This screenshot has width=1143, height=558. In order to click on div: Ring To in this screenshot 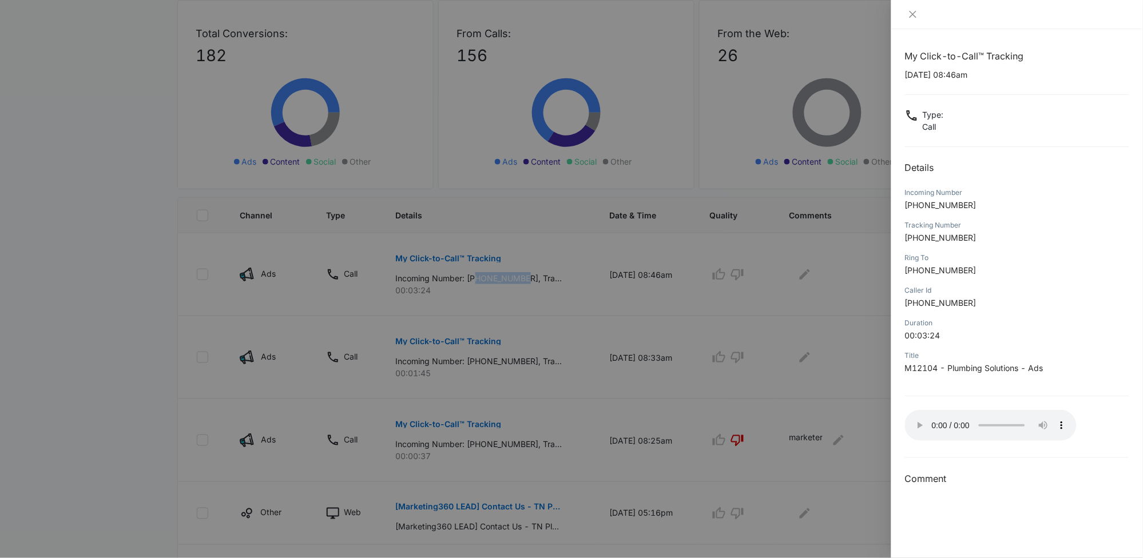, I will do `click(1017, 258)`.